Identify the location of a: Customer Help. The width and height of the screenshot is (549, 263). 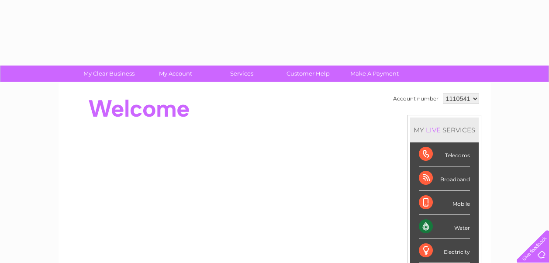
(308, 73).